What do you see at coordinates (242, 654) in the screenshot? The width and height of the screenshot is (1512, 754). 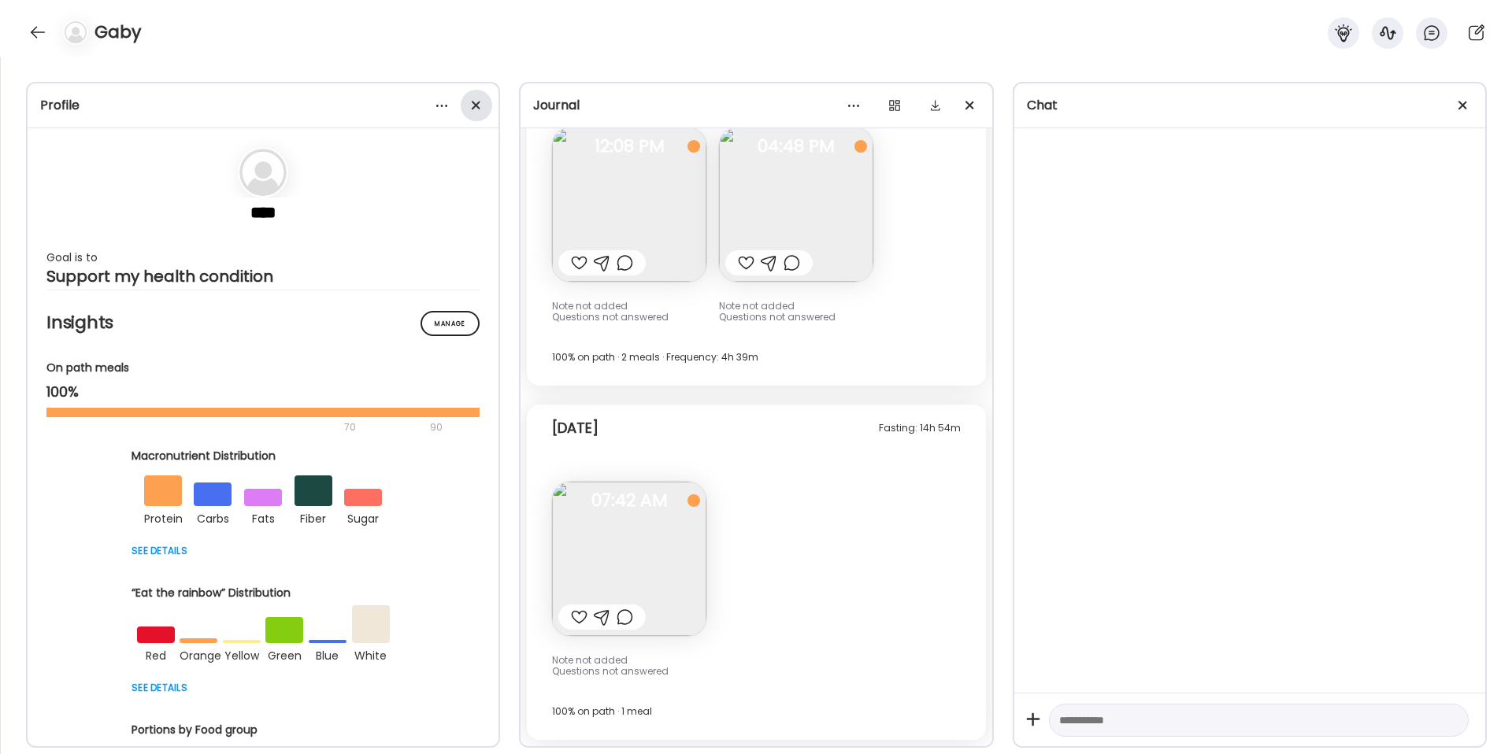 I see `div: yellow` at bounding box center [242, 654].